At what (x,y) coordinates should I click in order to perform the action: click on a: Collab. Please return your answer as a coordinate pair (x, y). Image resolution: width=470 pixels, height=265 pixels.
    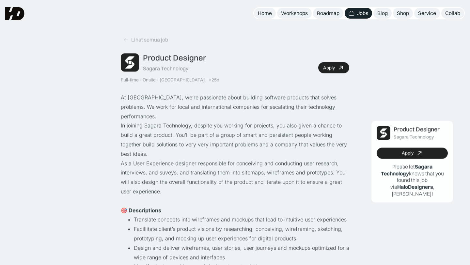
    Looking at the image, I should click on (452, 13).